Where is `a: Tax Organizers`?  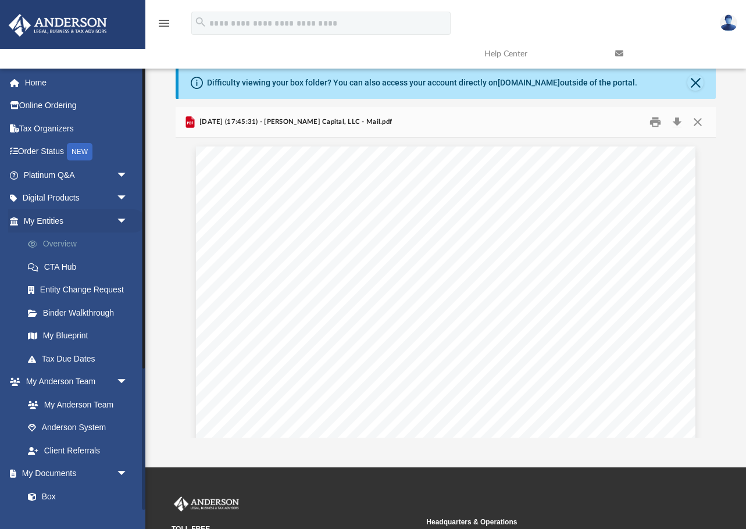
a: Tax Organizers is located at coordinates (77, 128).